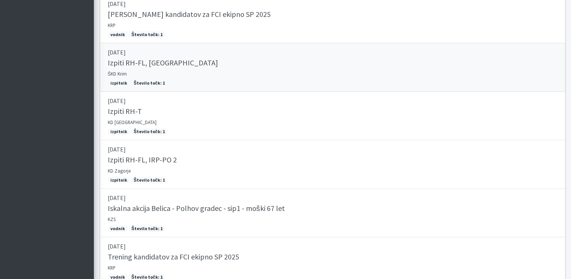  Describe the element at coordinates (174, 257) in the screenshot. I see `h5: Trening kandidatov za FCI ekipno SP 2025` at that location.